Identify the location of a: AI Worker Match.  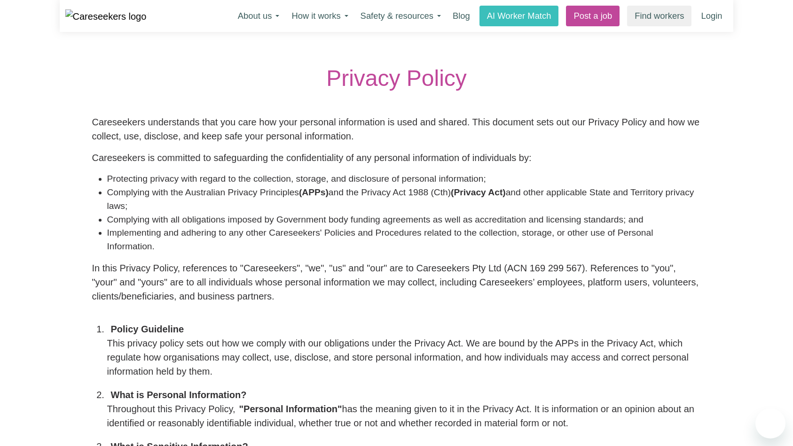
(519, 16).